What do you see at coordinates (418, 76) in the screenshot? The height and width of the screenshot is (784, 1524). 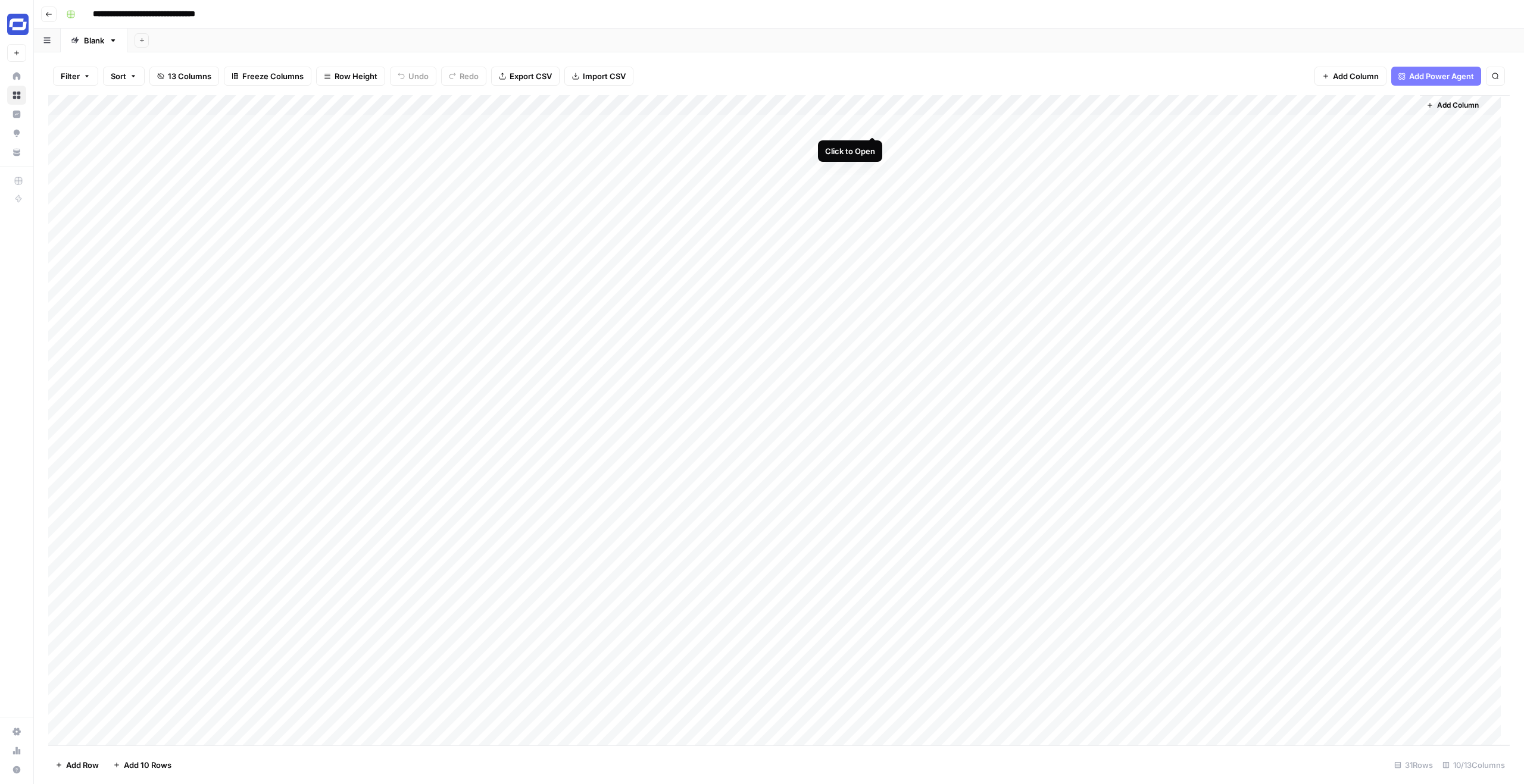 I see `span: Undo` at bounding box center [418, 76].